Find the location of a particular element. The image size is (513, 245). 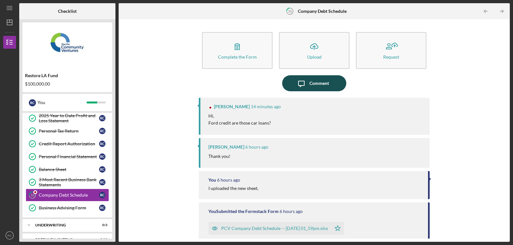

p: Ford credit are those car loans? is located at coordinates (240, 123).